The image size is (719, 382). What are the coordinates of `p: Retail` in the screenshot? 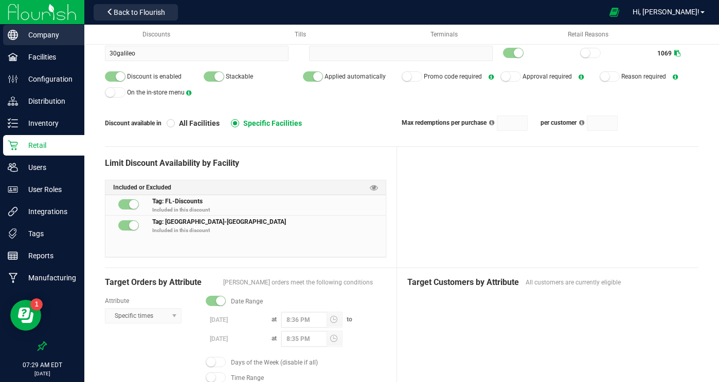 It's located at (49, 145).